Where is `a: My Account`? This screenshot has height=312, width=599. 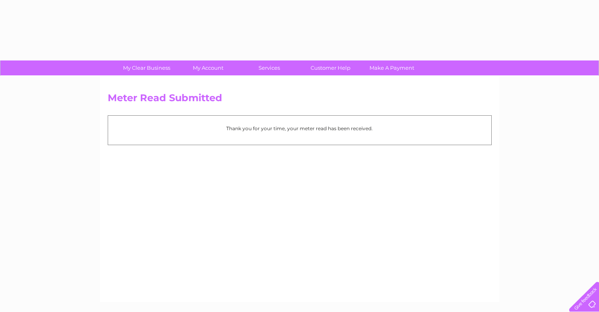
a: My Account is located at coordinates (208, 68).